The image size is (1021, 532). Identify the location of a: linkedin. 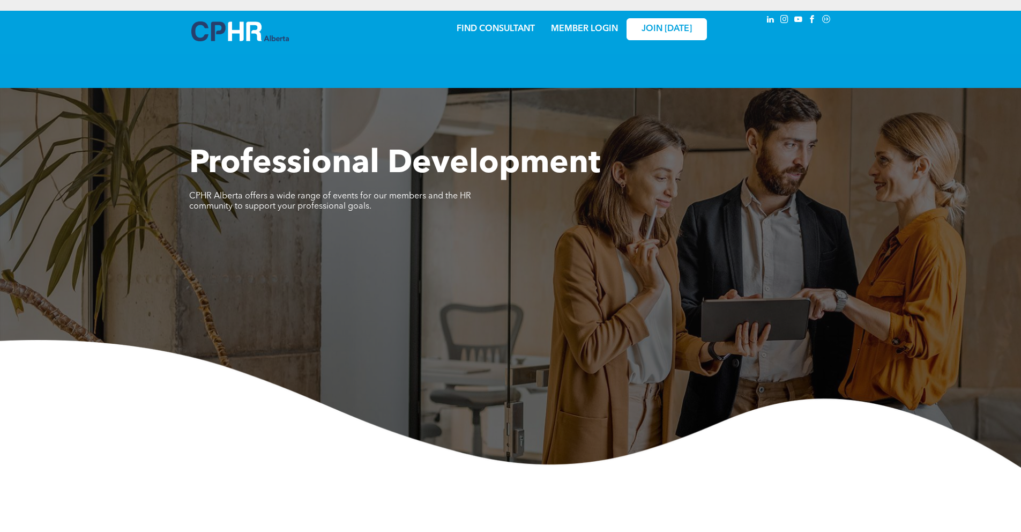
(771, 20).